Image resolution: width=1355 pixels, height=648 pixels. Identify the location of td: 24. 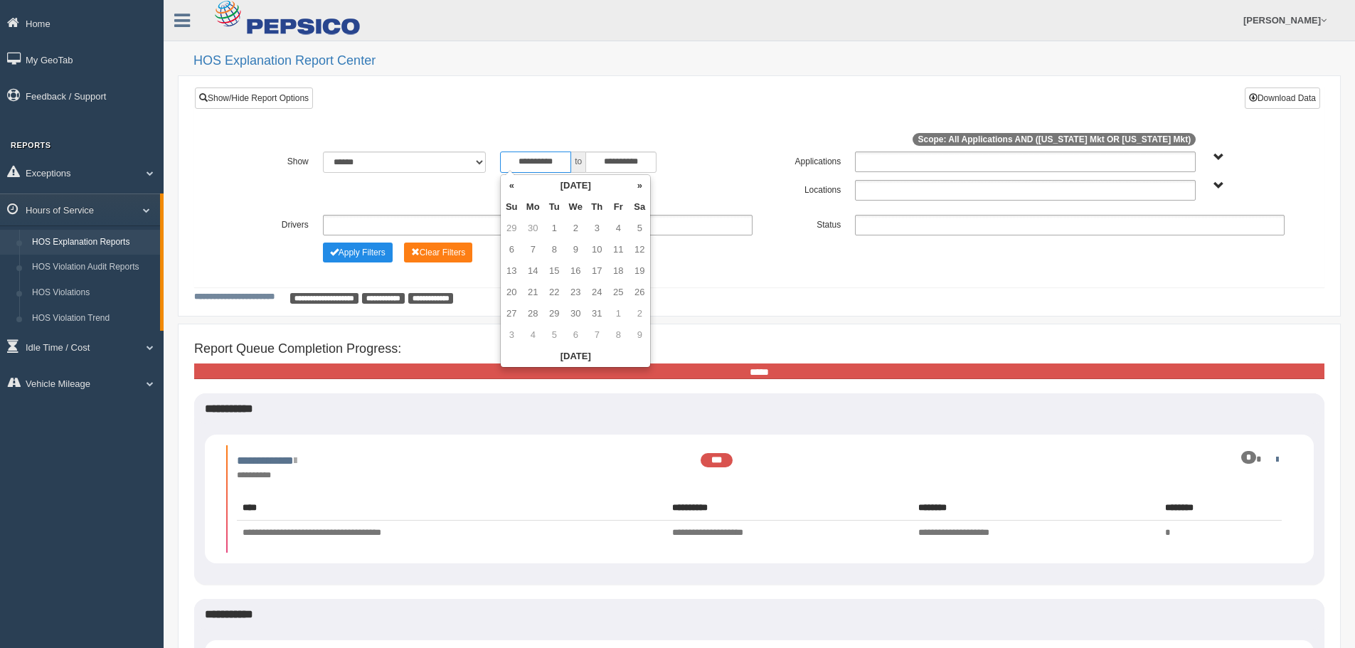
(597, 292).